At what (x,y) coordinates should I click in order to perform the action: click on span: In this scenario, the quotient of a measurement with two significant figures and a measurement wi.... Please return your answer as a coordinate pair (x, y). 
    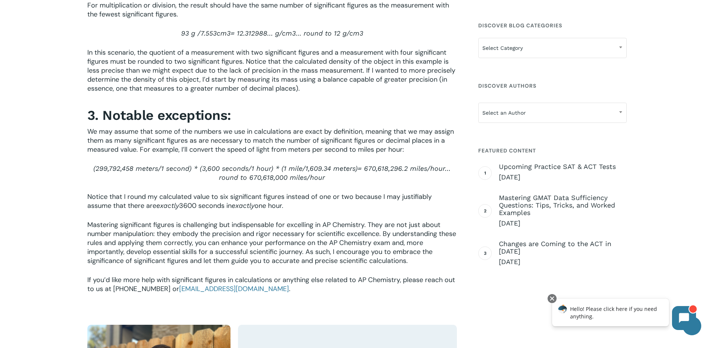
    Looking at the image, I should click on (271, 70).